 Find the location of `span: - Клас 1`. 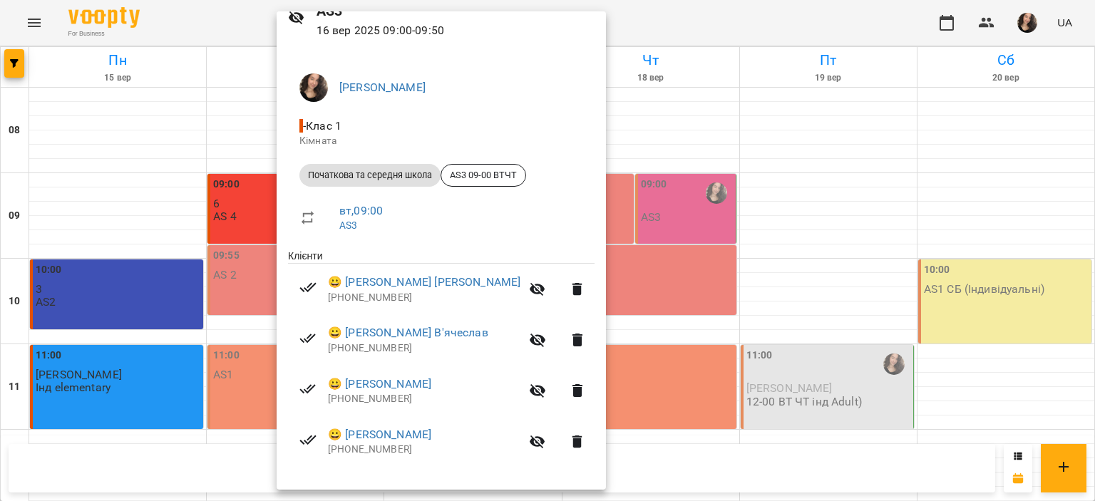

span: - Клас 1 is located at coordinates (321, 125).